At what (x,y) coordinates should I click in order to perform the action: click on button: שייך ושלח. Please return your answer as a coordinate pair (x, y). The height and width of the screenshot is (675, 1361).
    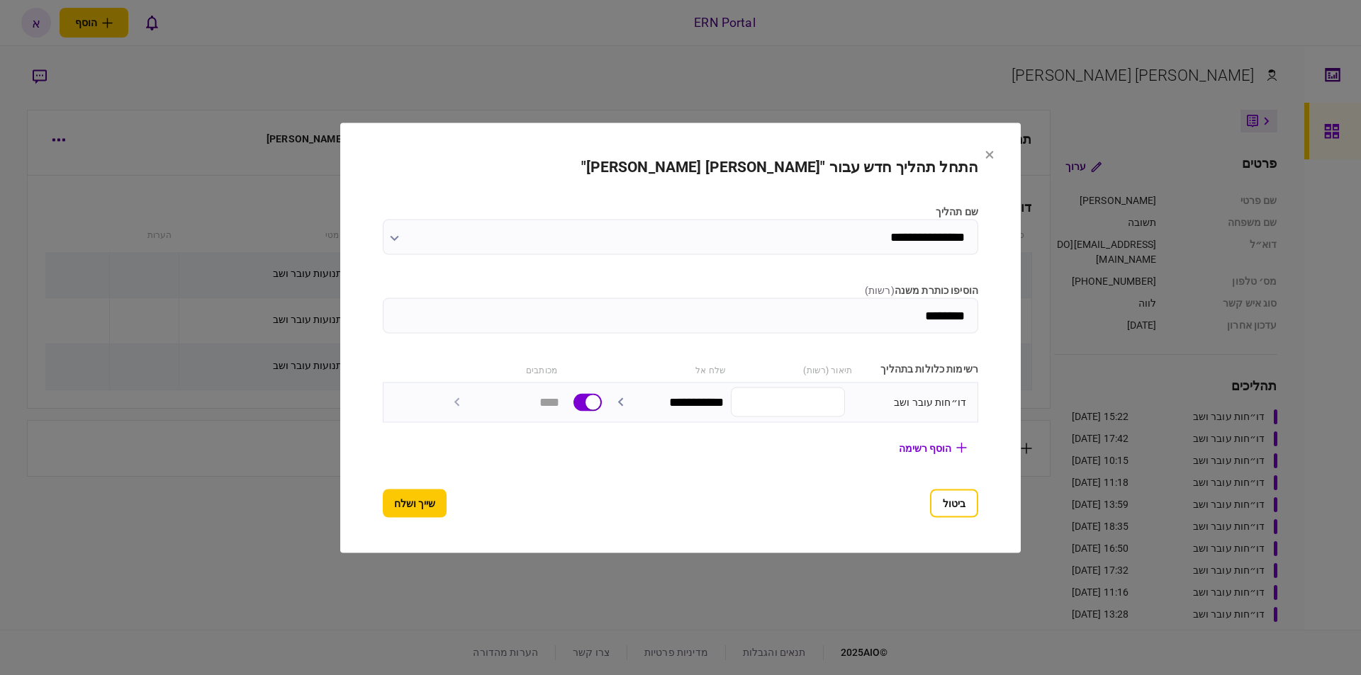
    Looking at the image, I should click on (415, 503).